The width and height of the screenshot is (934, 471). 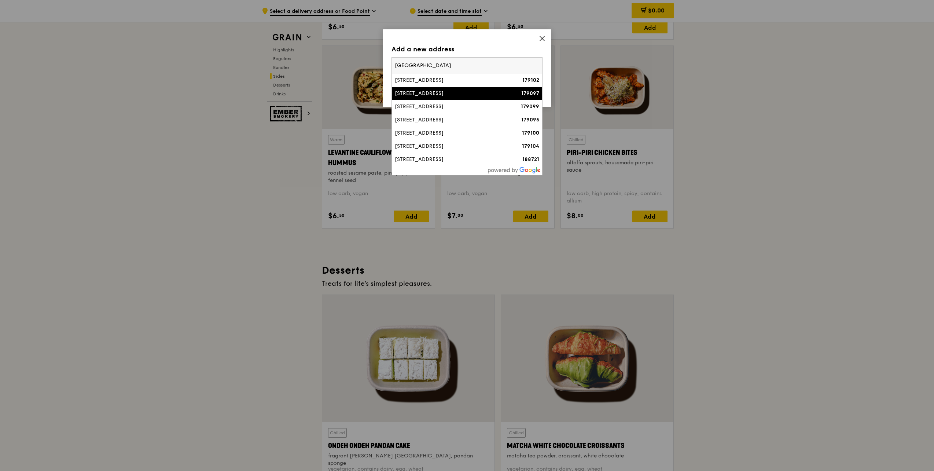 I want to click on strong: 179104, so click(x=530, y=146).